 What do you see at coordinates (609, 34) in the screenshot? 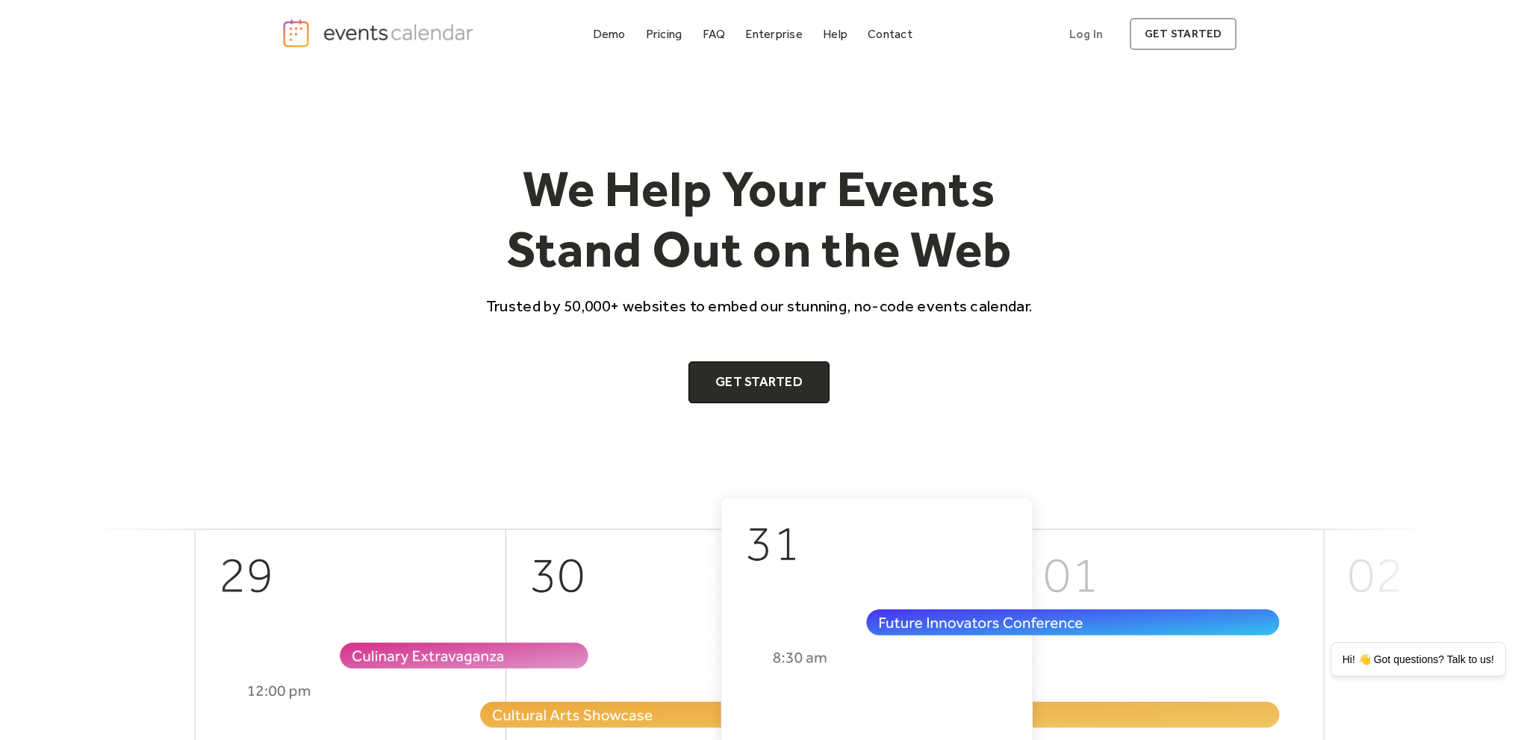
I see `a: Demo` at bounding box center [609, 34].